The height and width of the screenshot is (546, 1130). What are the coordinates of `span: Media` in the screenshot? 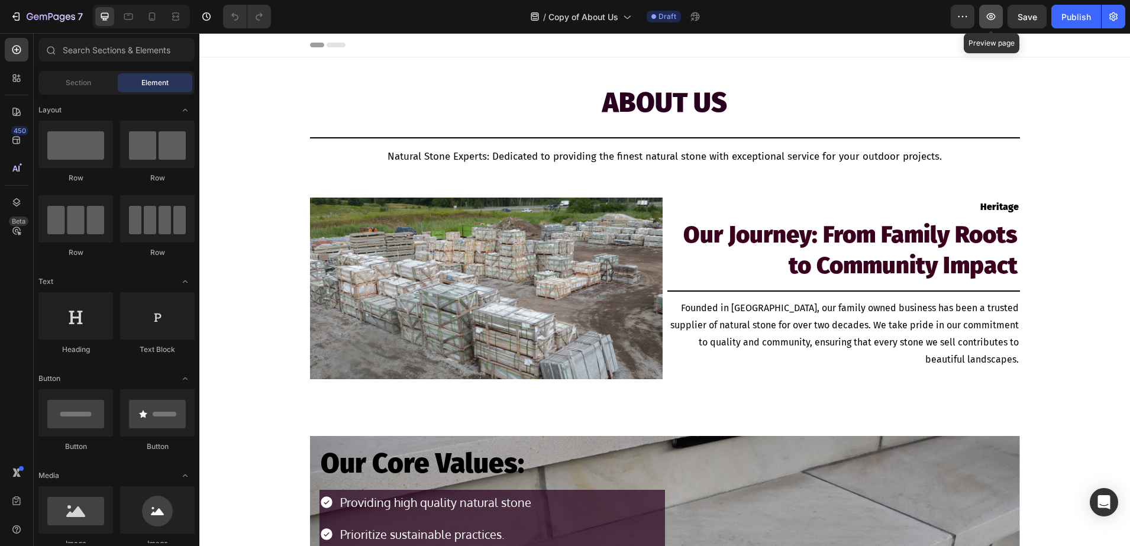 It's located at (49, 476).